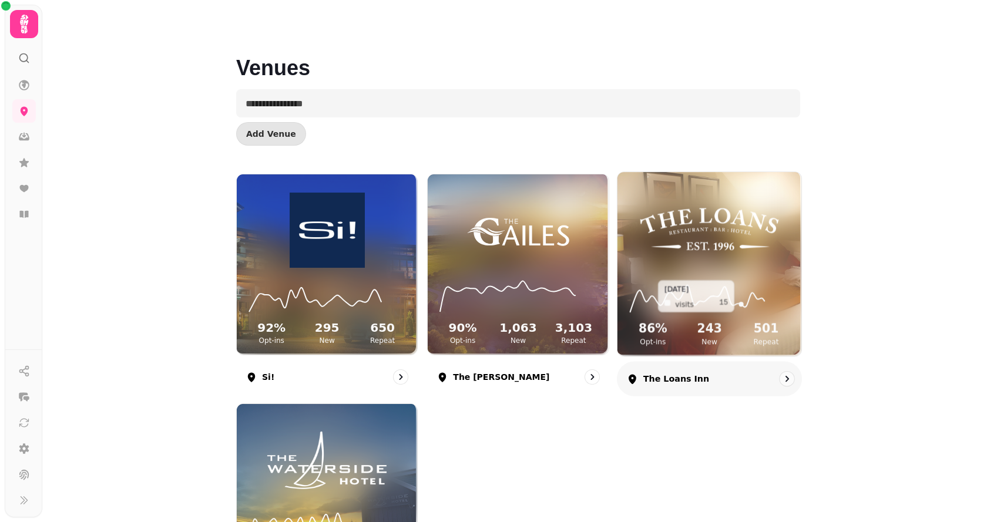  Describe the element at coordinates (518, 230) in the screenshot. I see `img: The Gailes` at that location.